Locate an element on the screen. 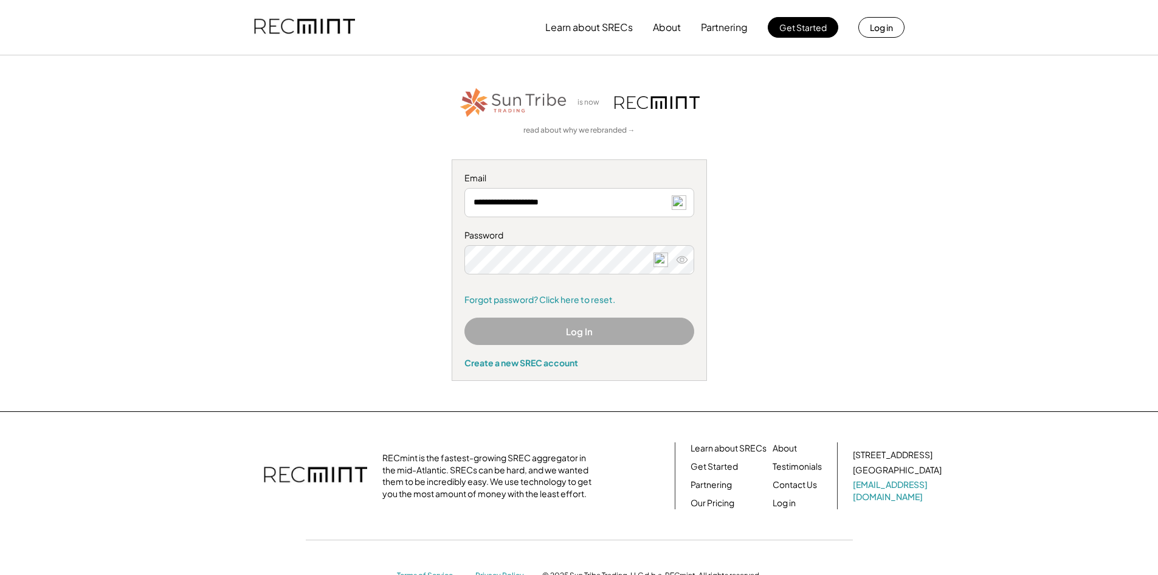 This screenshot has height=575, width=1158. a: Partnering is located at coordinates (711, 485).